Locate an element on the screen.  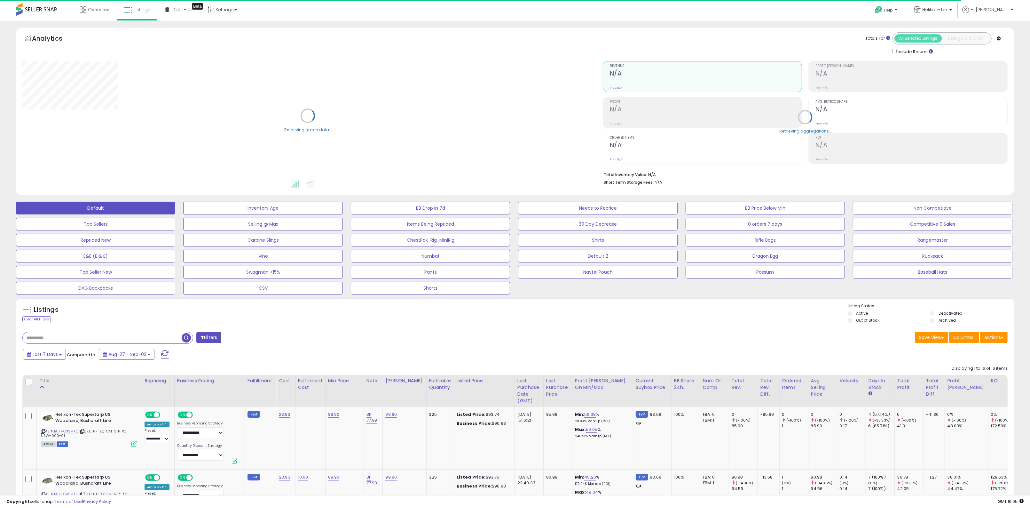
div: Include Returns is located at coordinates (914, 51).